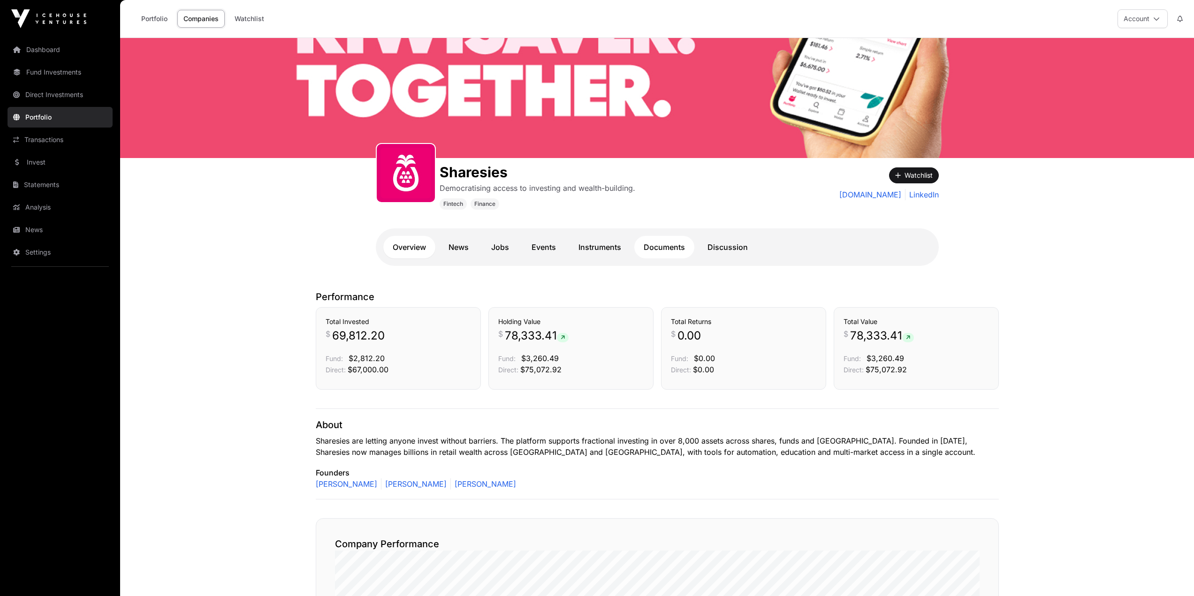 The width and height of the screenshot is (1194, 596). I want to click on h1: Sharesies, so click(537, 172).